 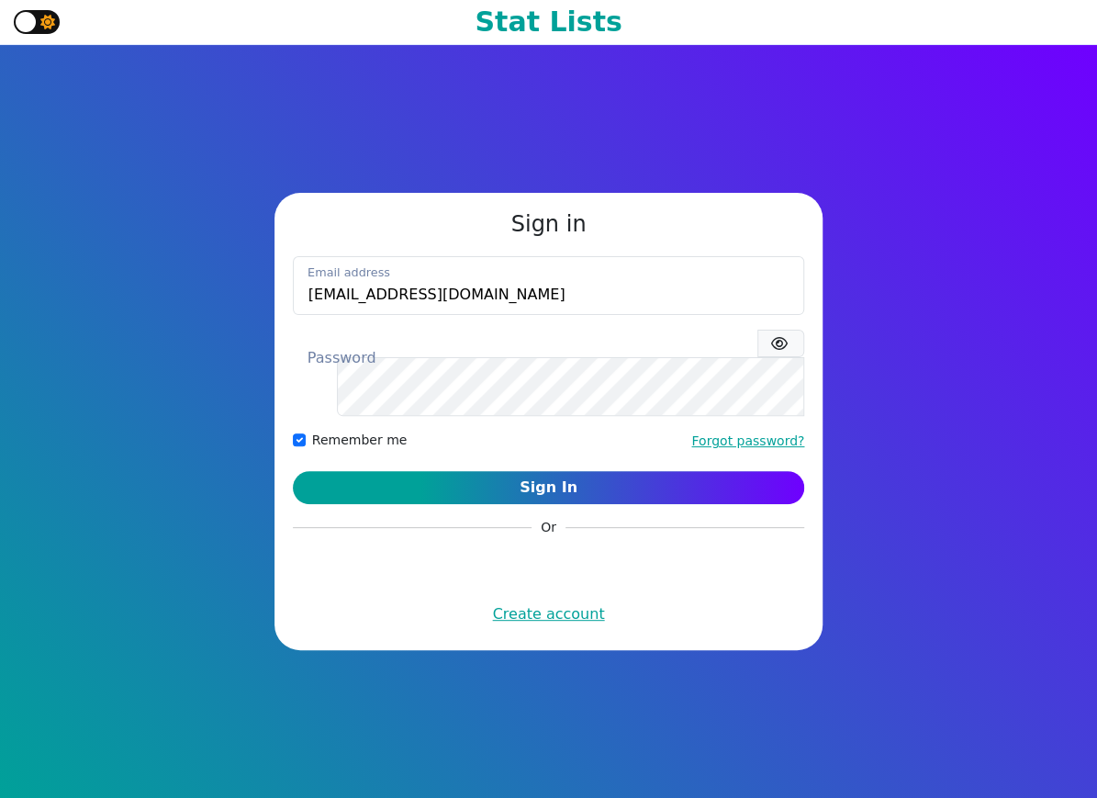 I want to click on button: Sign In, so click(x=549, y=487).